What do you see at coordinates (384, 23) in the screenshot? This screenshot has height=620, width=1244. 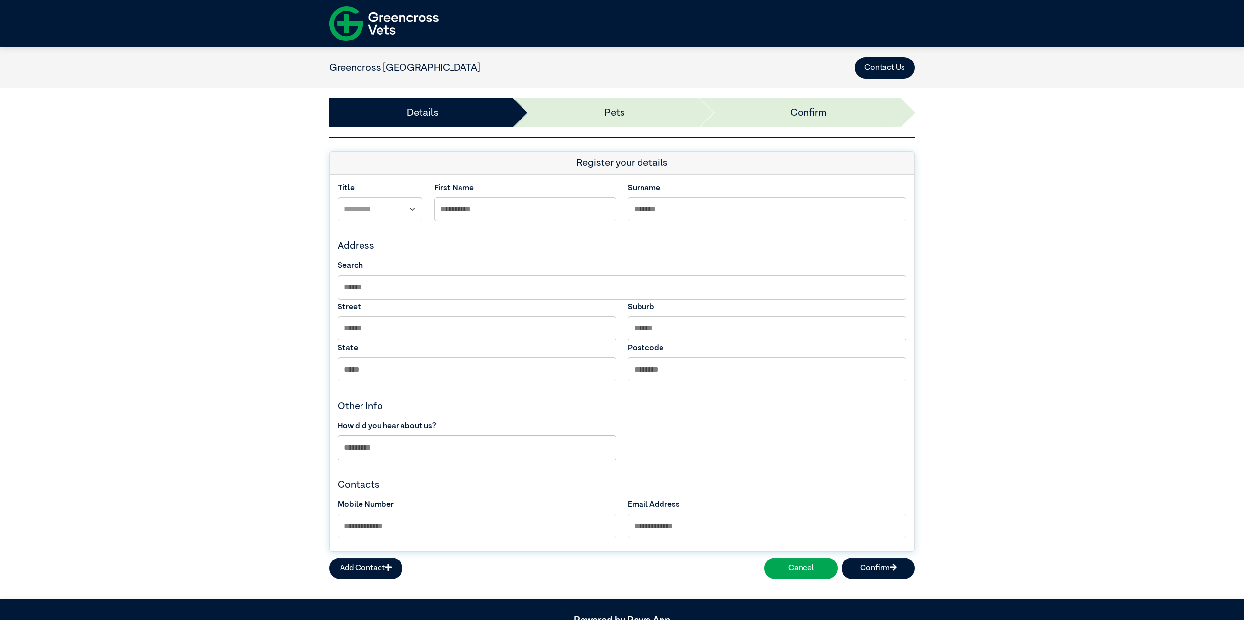 I see `img: f-logo` at bounding box center [384, 23].